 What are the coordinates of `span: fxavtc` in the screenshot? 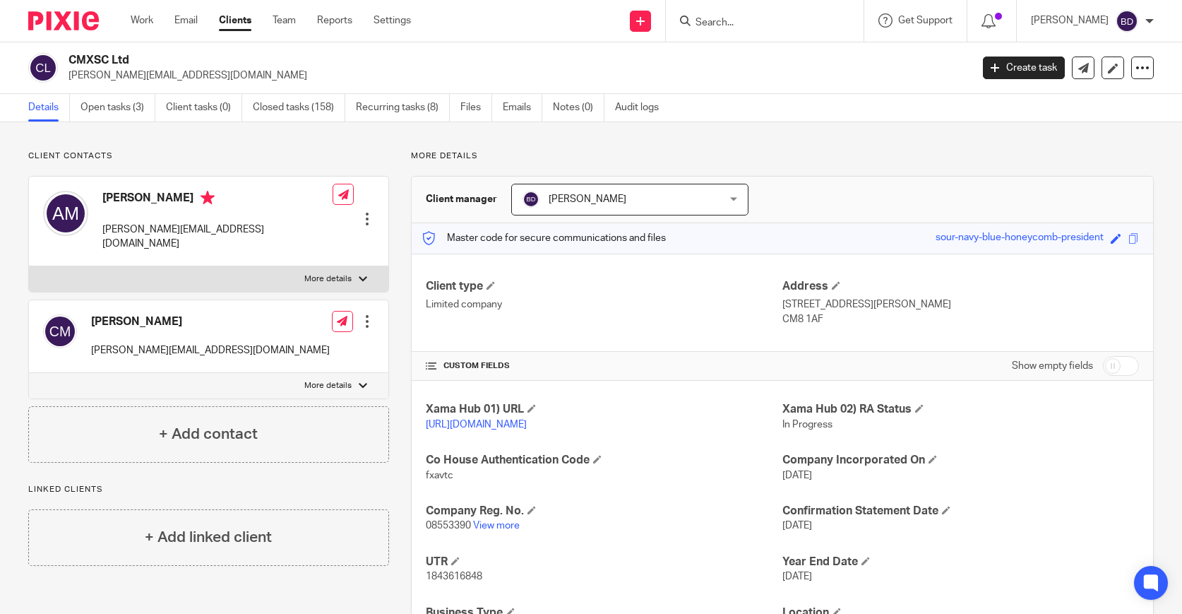 It's located at (439, 475).